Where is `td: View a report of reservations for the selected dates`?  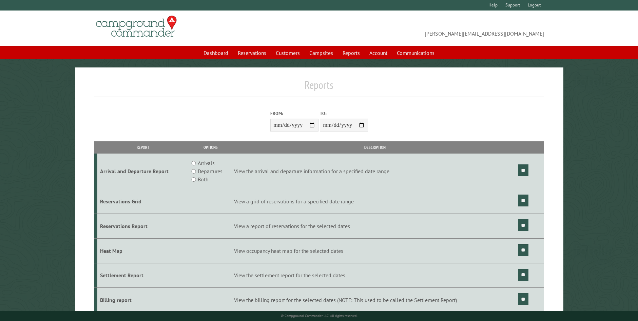 td: View a report of reservations for the selected dates is located at coordinates (375, 226).